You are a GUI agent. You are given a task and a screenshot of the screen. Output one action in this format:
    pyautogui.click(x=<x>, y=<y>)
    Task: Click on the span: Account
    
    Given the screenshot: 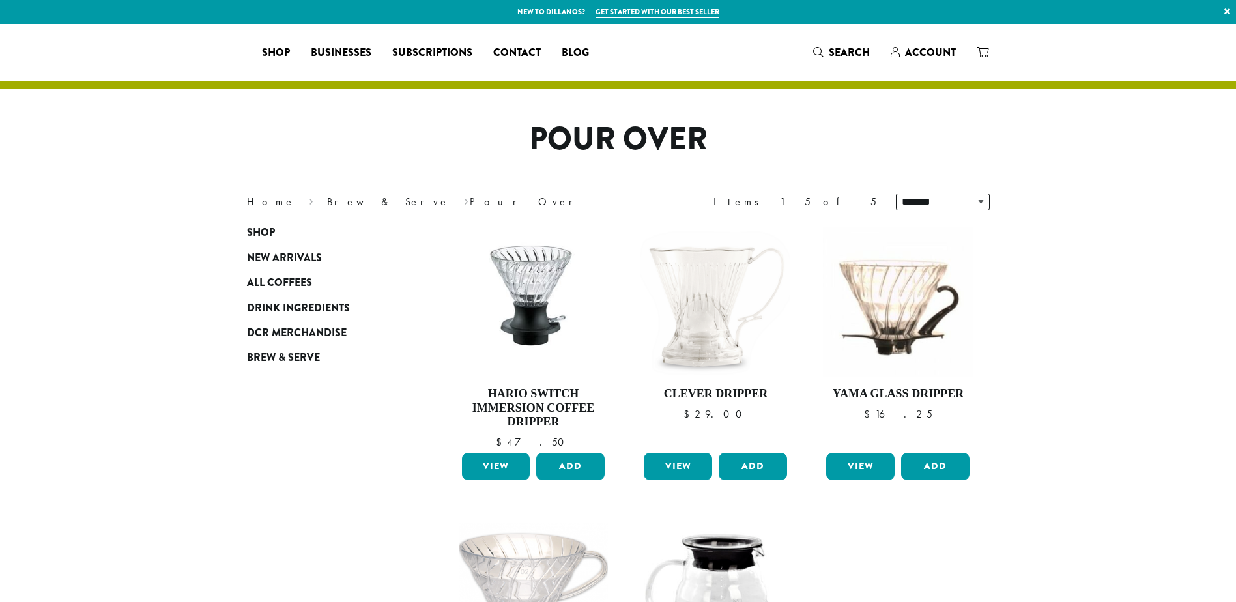 What is the action you would take?
    pyautogui.click(x=931, y=52)
    